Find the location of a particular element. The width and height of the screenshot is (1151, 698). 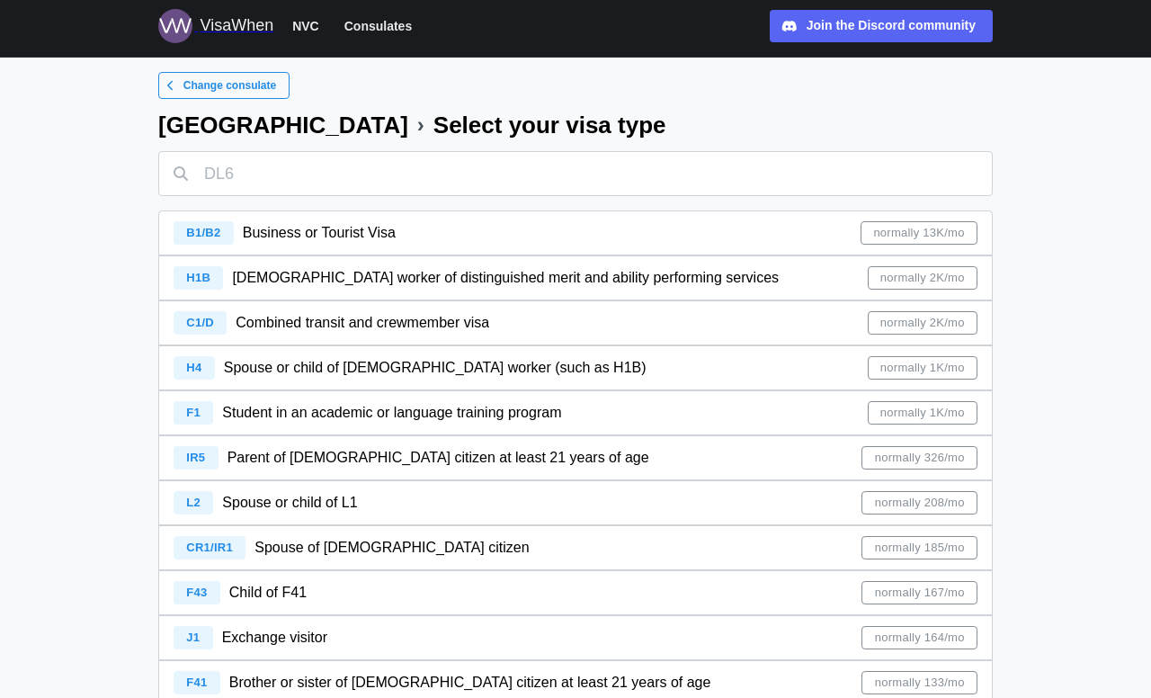

span: L2 is located at coordinates (193, 502).